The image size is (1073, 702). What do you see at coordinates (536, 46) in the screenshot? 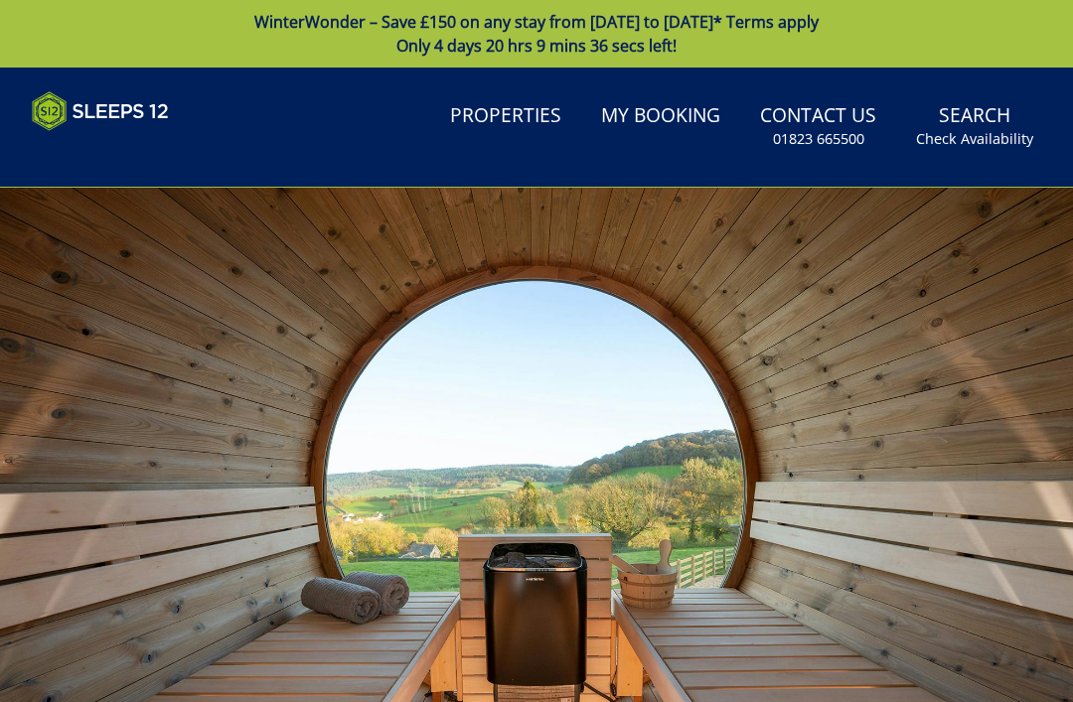
I see `span: Only 4 days 20 hrs 9 mins 36 secs left!` at bounding box center [536, 46].